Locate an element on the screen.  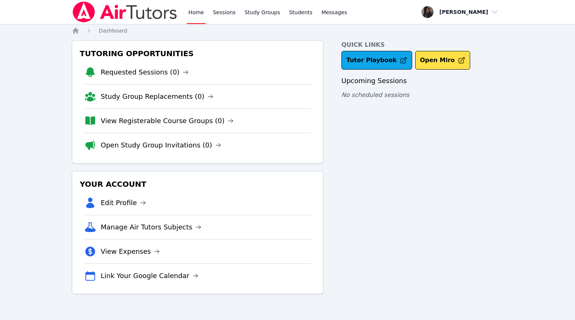
nav: Breadcrumb is located at coordinates (287, 31).